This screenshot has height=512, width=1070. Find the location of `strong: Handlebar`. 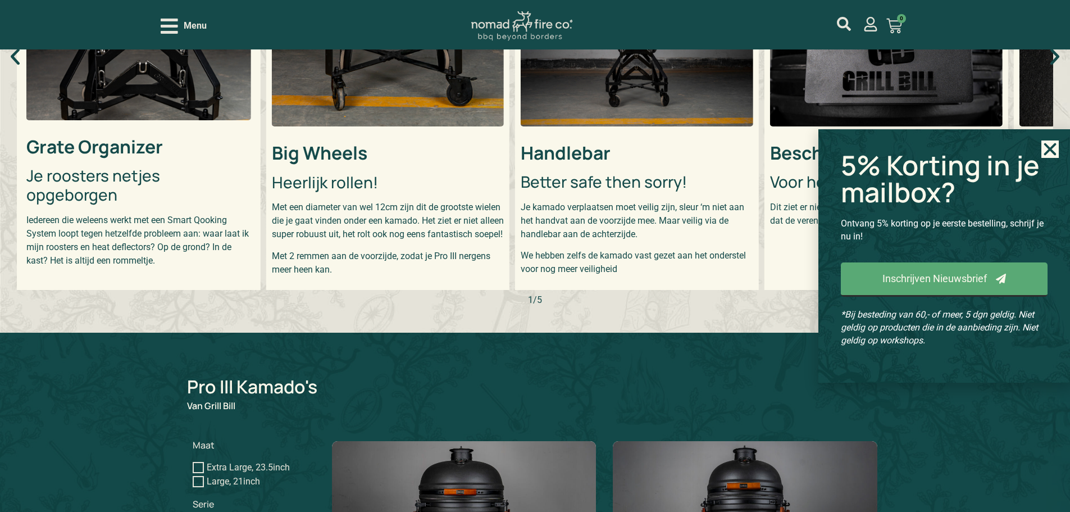

strong: Handlebar is located at coordinates (565, 153).